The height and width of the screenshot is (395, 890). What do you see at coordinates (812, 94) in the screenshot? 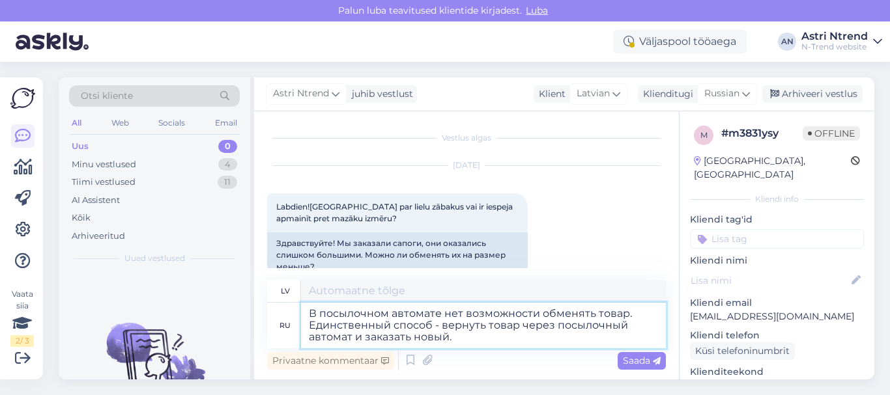
I see `div: Arhiveeri vestlus` at bounding box center [812, 94].